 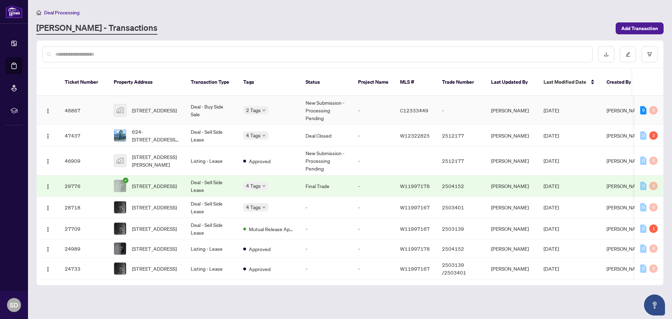 What do you see at coordinates (211, 110) in the screenshot?
I see `td: Deal - Buy Side Sale` at bounding box center [211, 110].